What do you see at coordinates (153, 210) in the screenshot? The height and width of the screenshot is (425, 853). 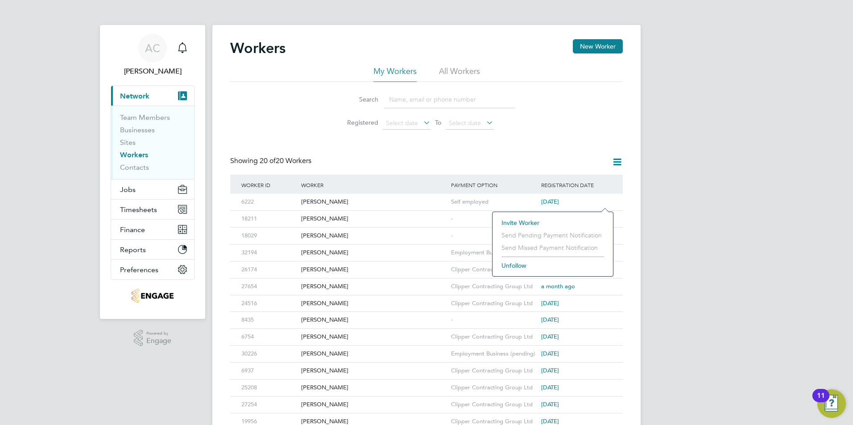 I see `button: Timesheets` at bounding box center [153, 210].